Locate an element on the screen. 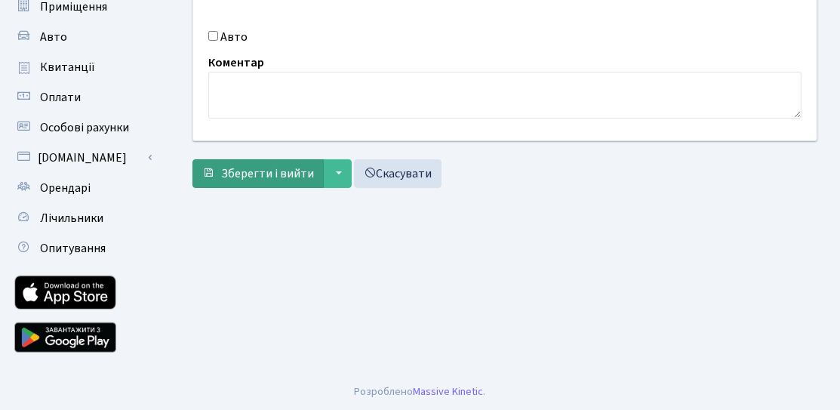  label: Коментар is located at coordinates (236, 63).